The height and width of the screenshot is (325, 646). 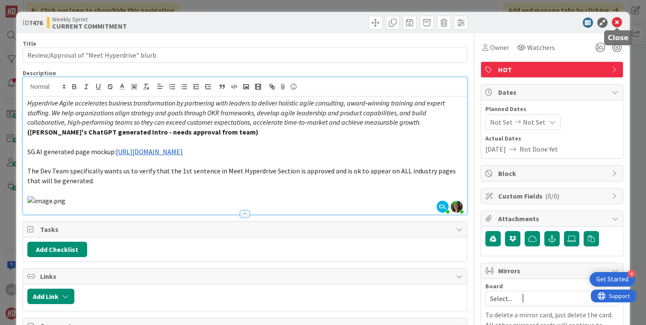 I want to click on span: Links, so click(x=246, y=276).